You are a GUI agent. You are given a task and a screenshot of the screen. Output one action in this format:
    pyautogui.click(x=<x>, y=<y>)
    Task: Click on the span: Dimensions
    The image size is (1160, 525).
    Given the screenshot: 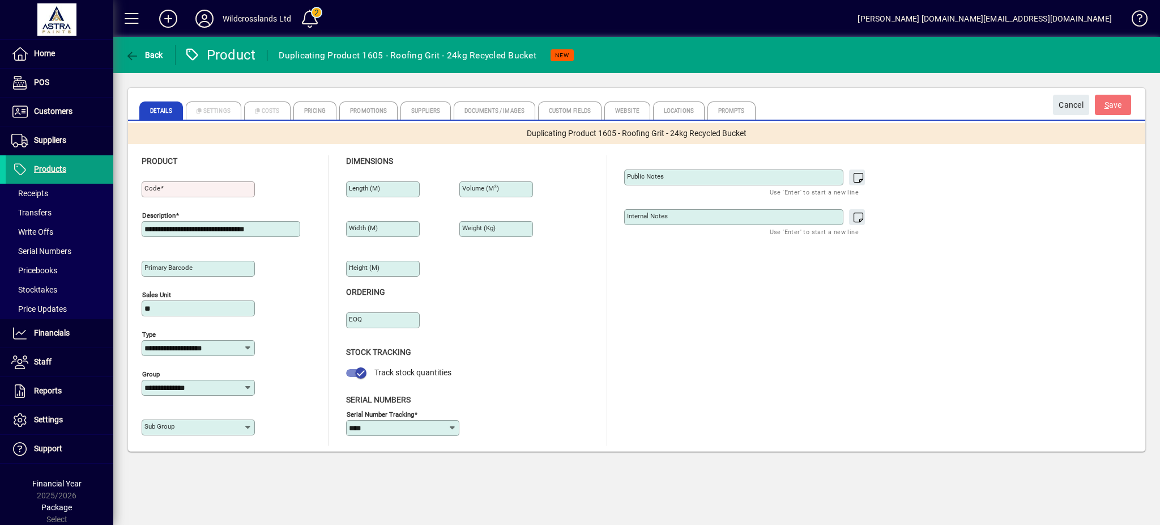 What is the action you would take?
    pyautogui.click(x=369, y=161)
    